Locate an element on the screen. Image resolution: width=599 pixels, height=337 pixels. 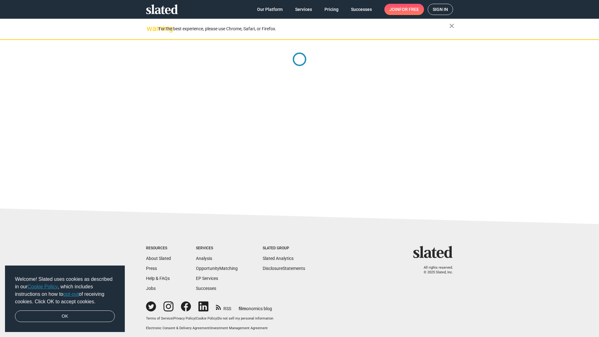
a: Analysis is located at coordinates (204, 258).